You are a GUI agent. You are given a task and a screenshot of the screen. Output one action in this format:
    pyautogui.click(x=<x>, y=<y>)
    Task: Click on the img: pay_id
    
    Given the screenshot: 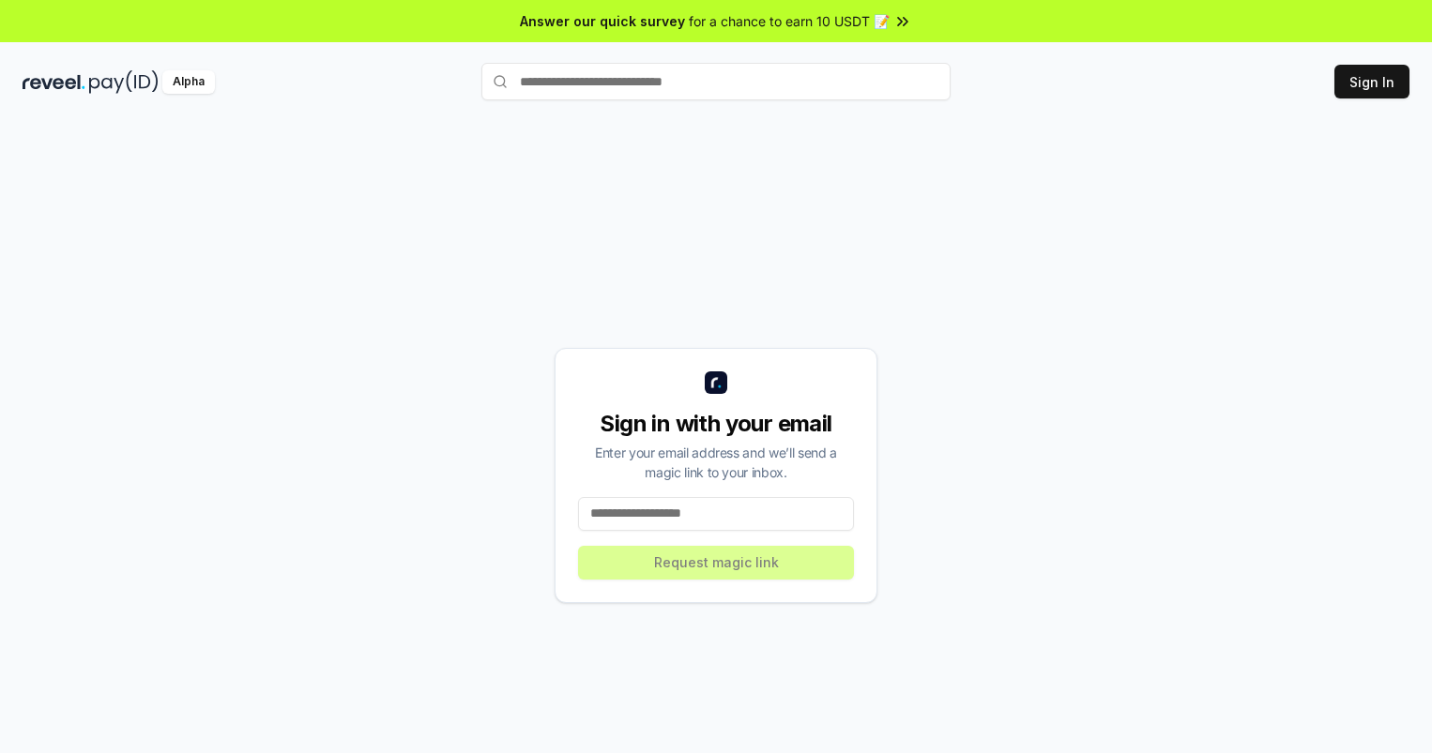 What is the action you would take?
    pyautogui.click(x=124, y=82)
    